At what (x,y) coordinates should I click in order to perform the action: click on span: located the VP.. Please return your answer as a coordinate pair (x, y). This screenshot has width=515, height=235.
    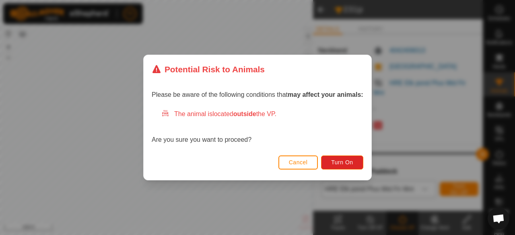
    Looking at the image, I should click on (244, 114).